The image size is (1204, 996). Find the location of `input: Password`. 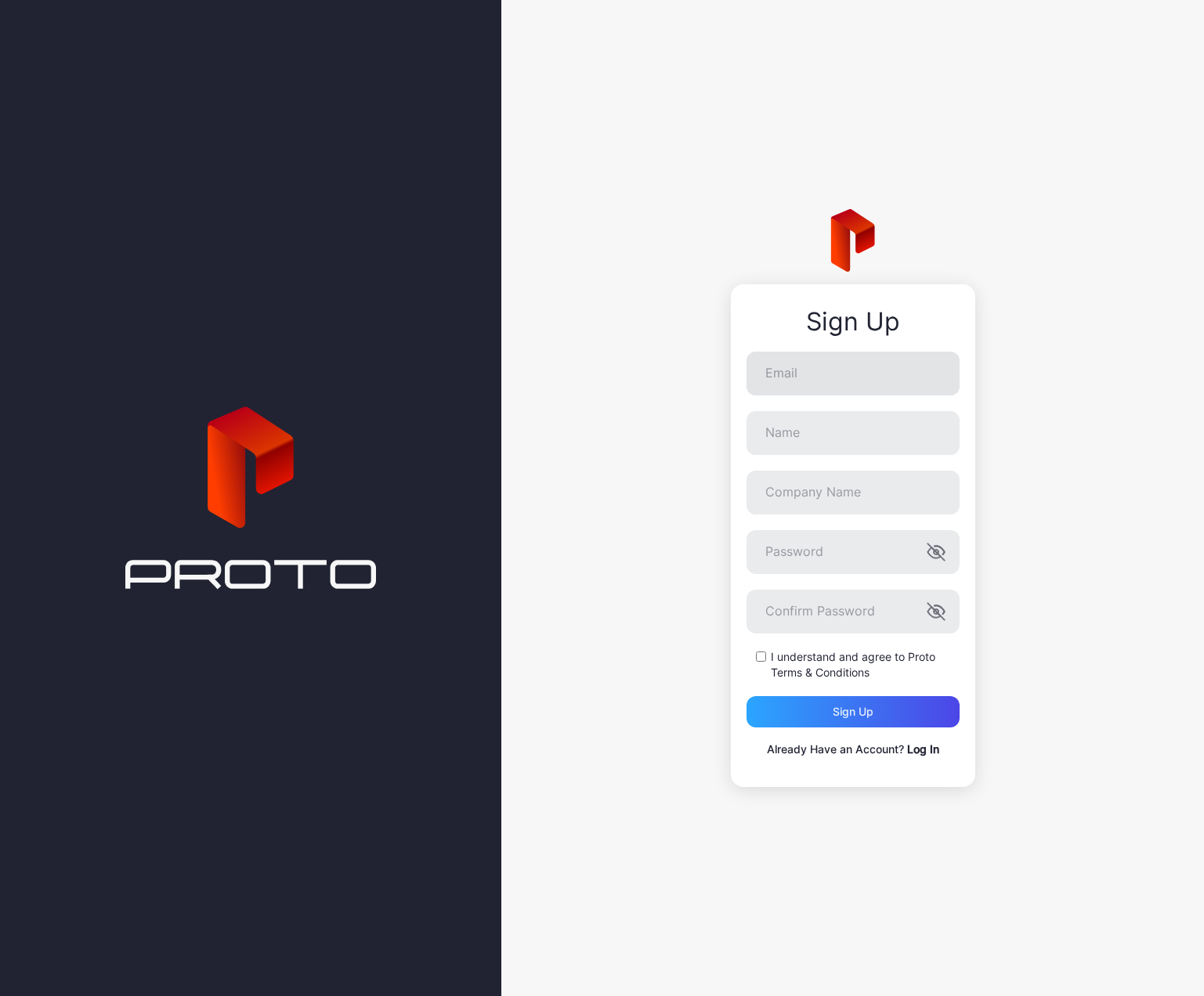

input: Password is located at coordinates (853, 552).